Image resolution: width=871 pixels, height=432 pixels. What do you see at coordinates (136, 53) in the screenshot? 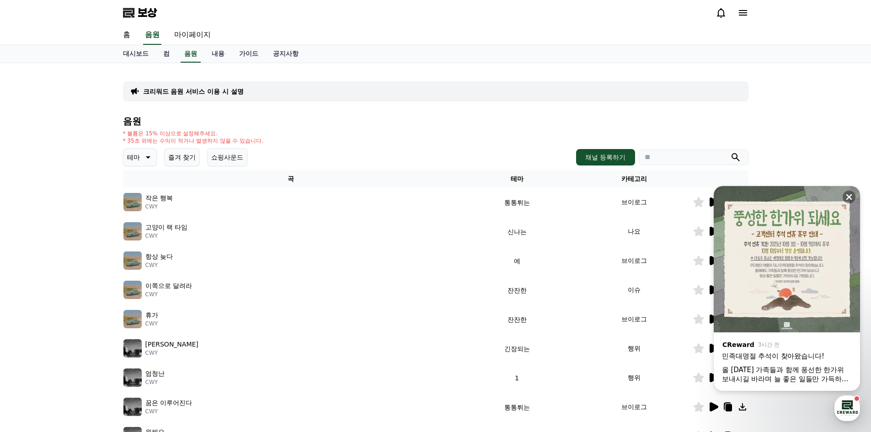
I see `font: 대시보드` at bounding box center [136, 53].